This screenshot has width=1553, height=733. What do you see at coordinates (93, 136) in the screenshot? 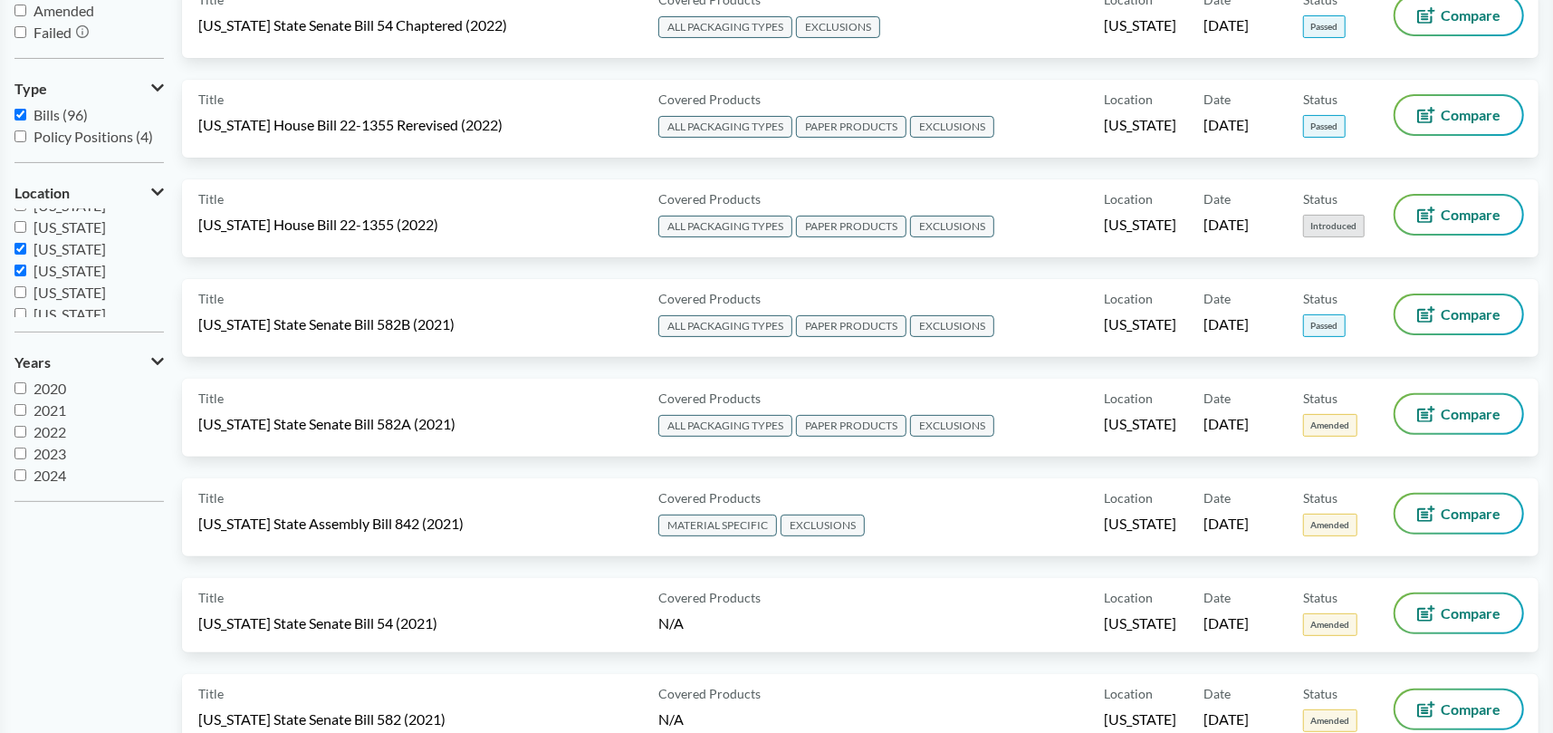
I see `span: Policy Positions (4)` at bounding box center [93, 136].